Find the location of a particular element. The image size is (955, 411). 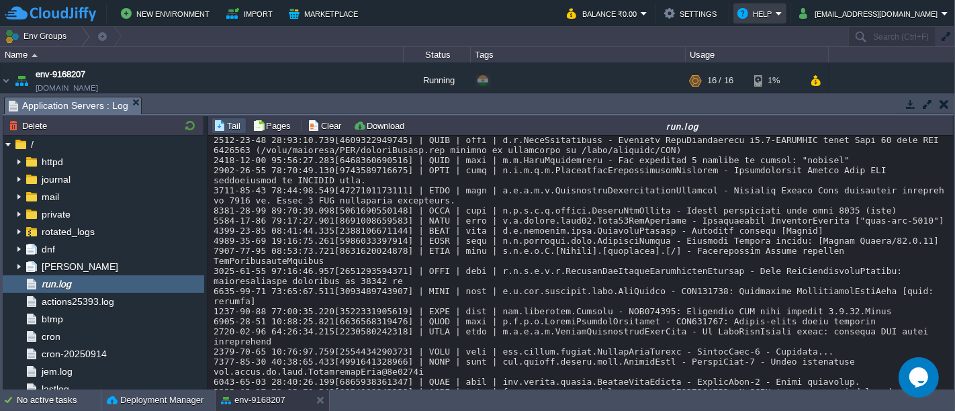

button: Import is located at coordinates (251, 13).